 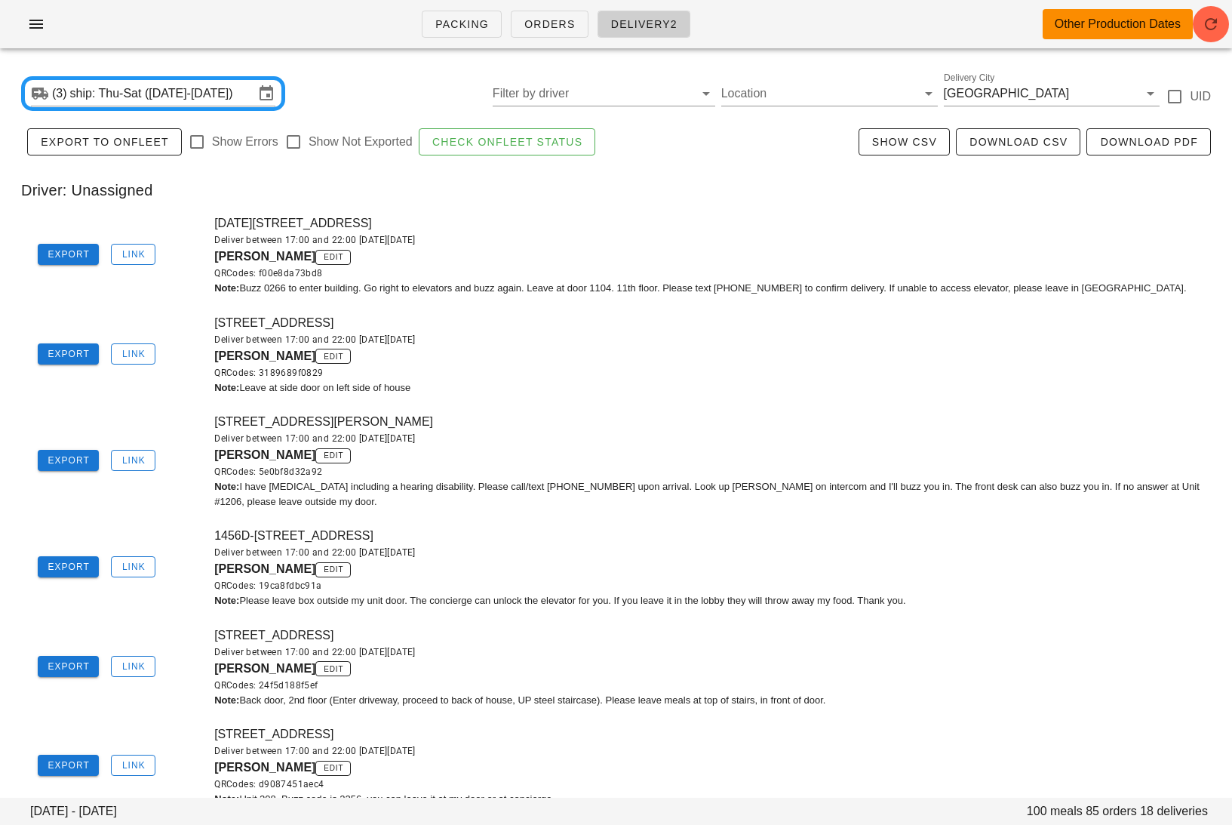 What do you see at coordinates (718, 373) in the screenshot?
I see `div: QRCodes: 3189689f0829` at bounding box center [718, 373].